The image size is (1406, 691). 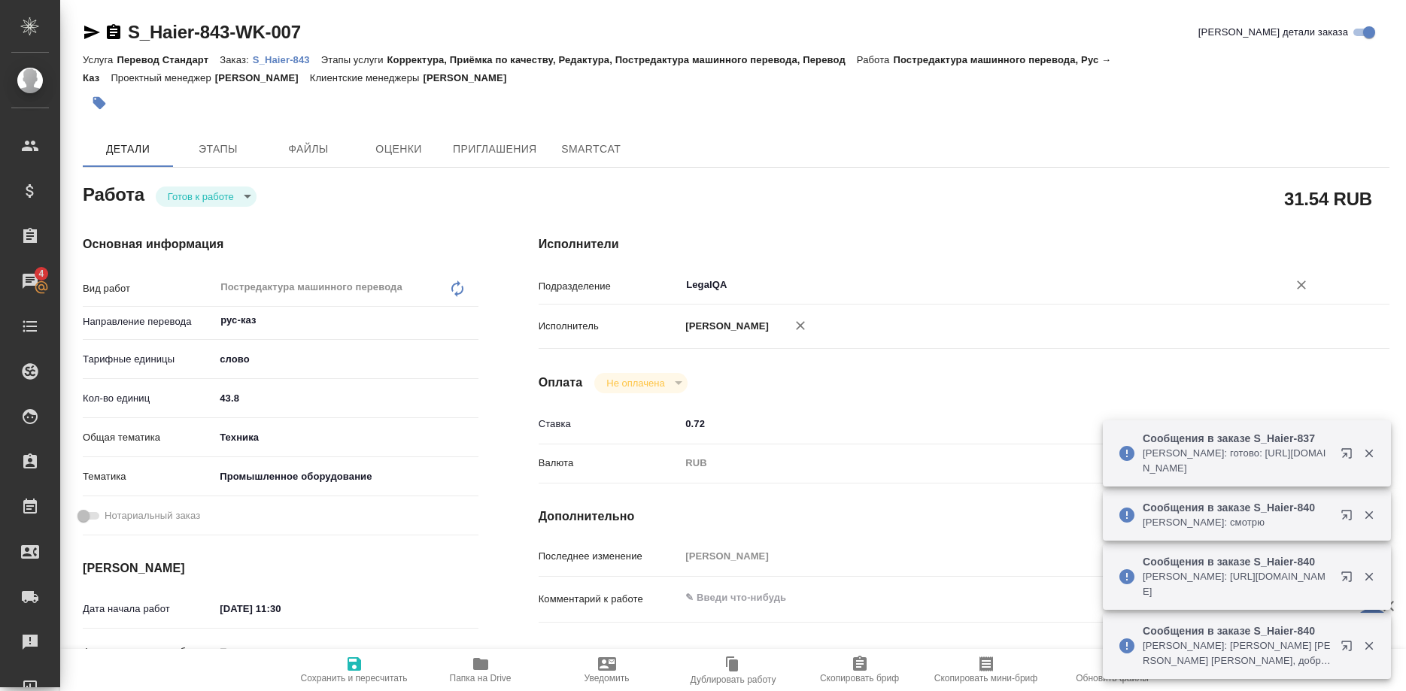 I want to click on p: Заказ:, so click(x=235, y=59).